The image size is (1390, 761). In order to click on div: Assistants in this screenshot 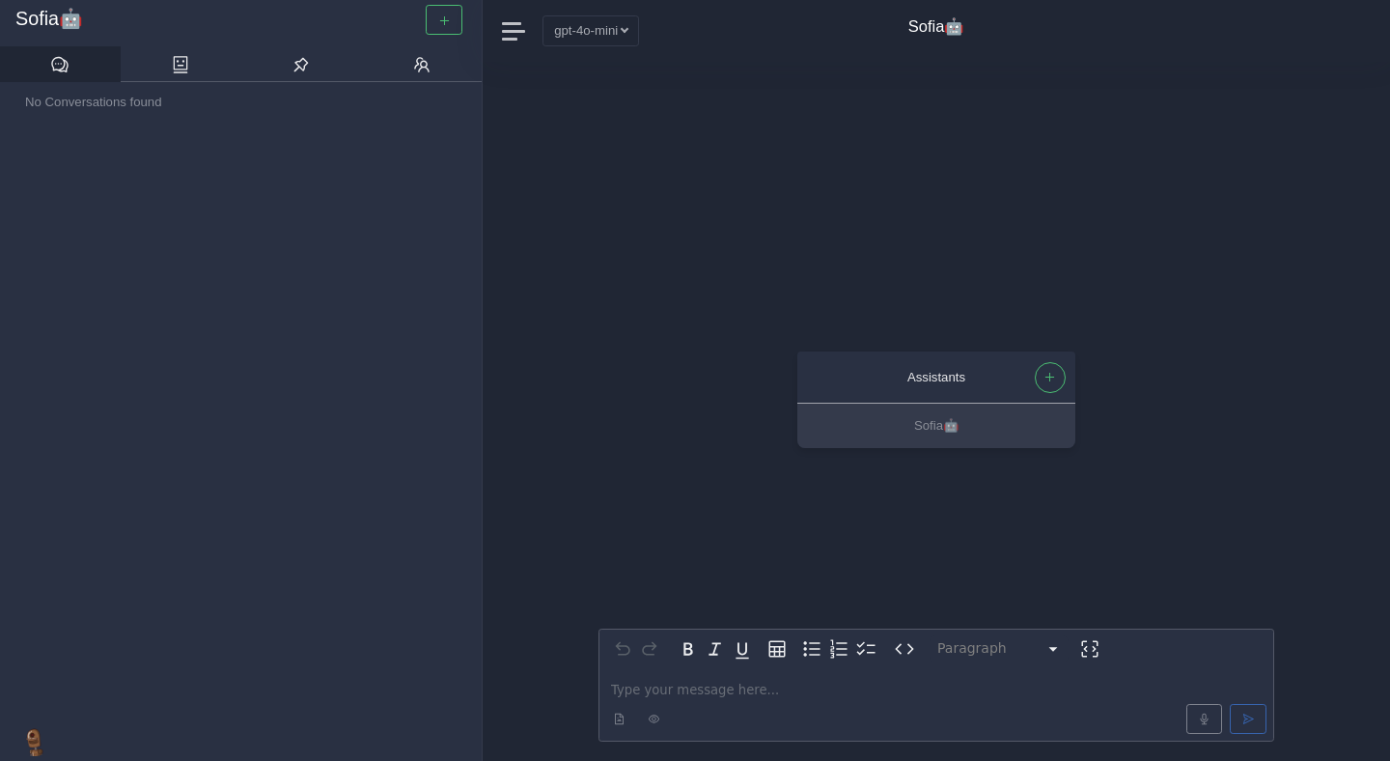, I will do `click(936, 377)`.